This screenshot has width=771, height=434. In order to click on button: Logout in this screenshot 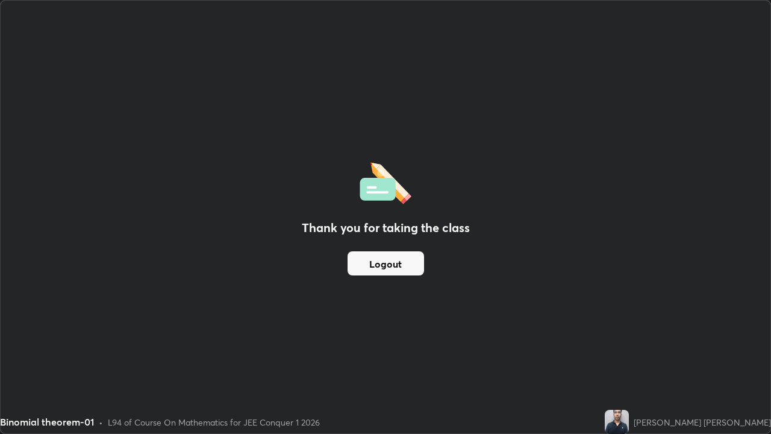, I will do `click(386, 263)`.